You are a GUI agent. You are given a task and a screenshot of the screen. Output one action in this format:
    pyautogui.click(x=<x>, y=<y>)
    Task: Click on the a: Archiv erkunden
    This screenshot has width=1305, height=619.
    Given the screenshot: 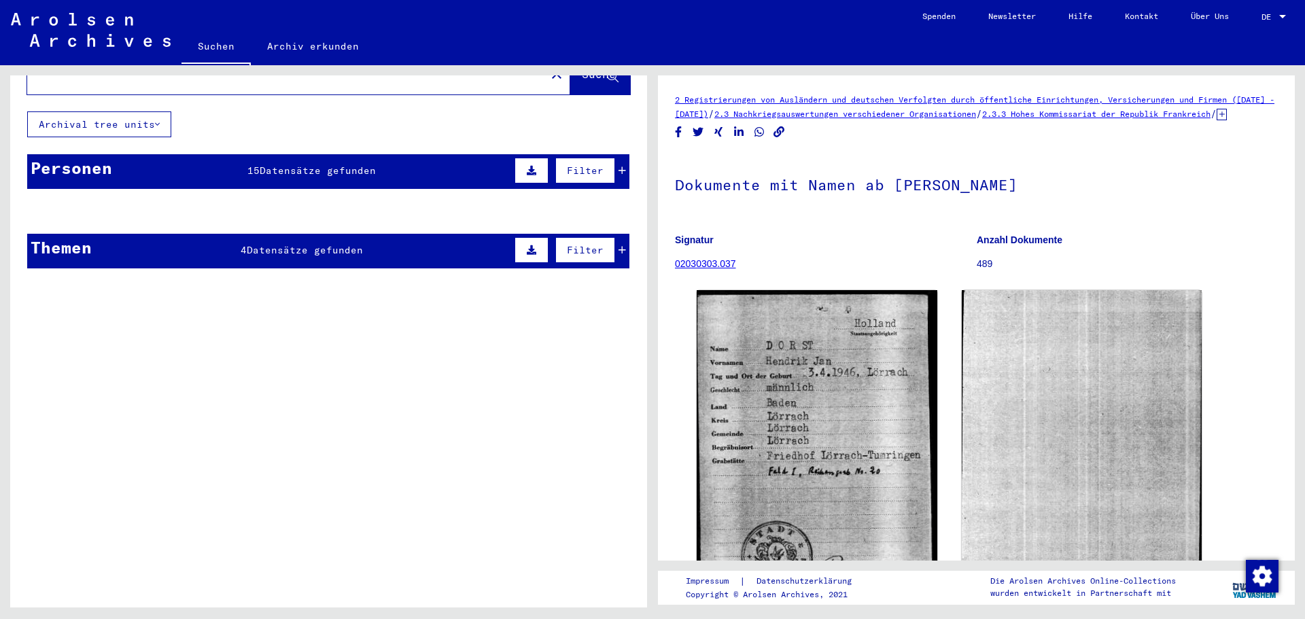 What is the action you would take?
    pyautogui.click(x=313, y=46)
    